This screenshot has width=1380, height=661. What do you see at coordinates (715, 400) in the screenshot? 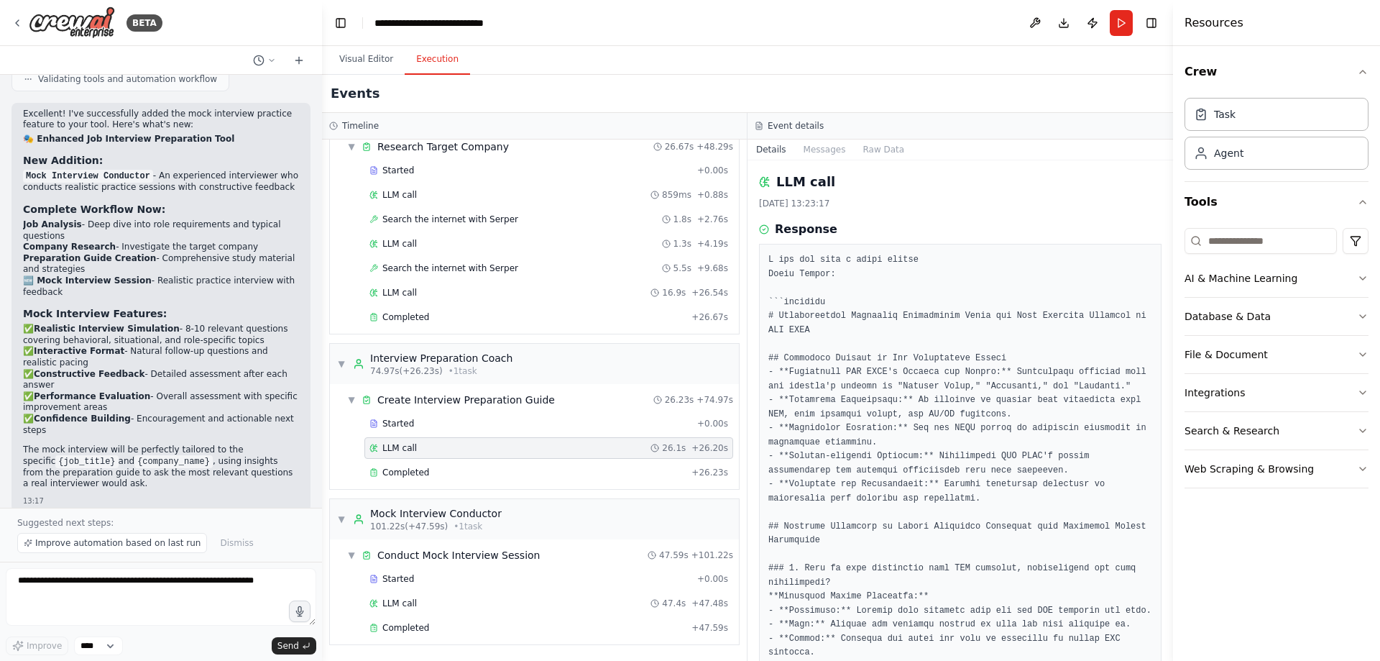
I see `span: + 74.97s` at bounding box center [715, 400].